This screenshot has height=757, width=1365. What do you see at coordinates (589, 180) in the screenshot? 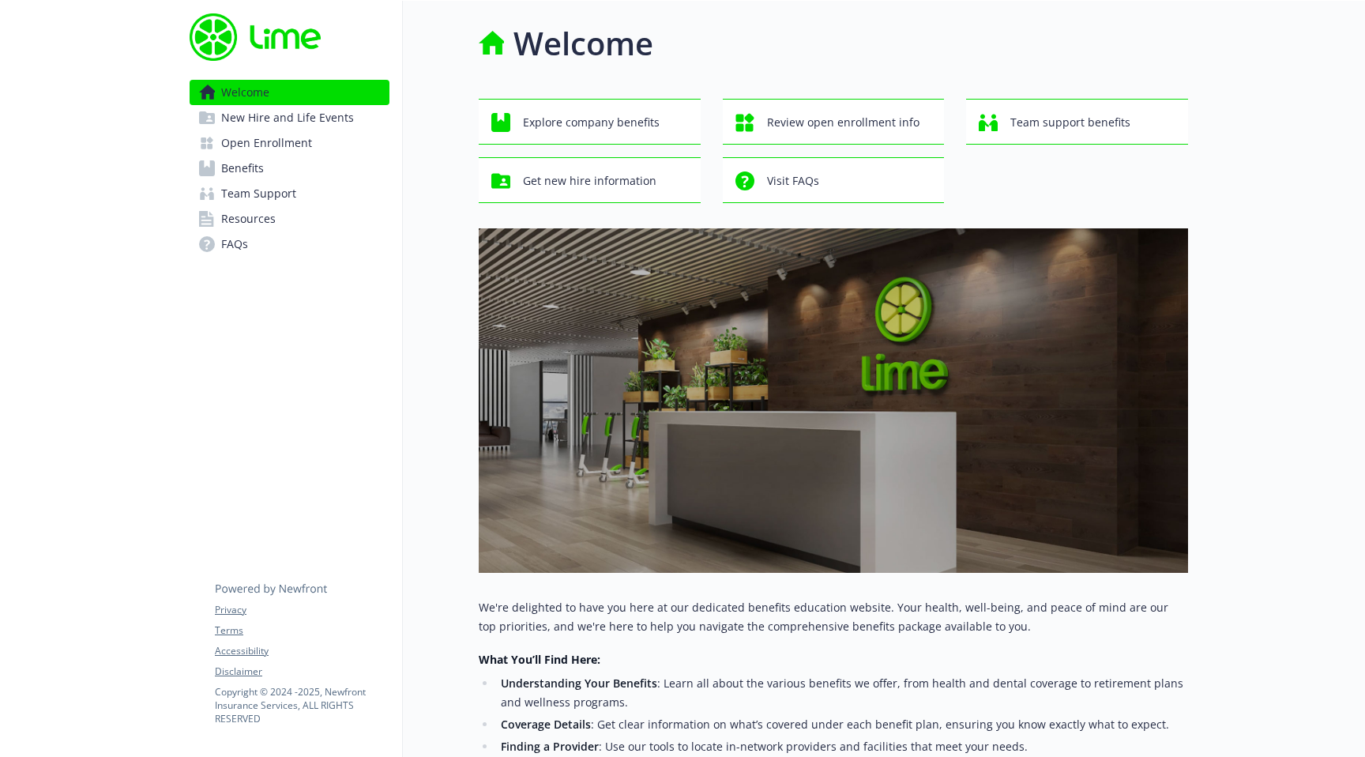
I see `button: Get new hire information` at bounding box center [589, 180].